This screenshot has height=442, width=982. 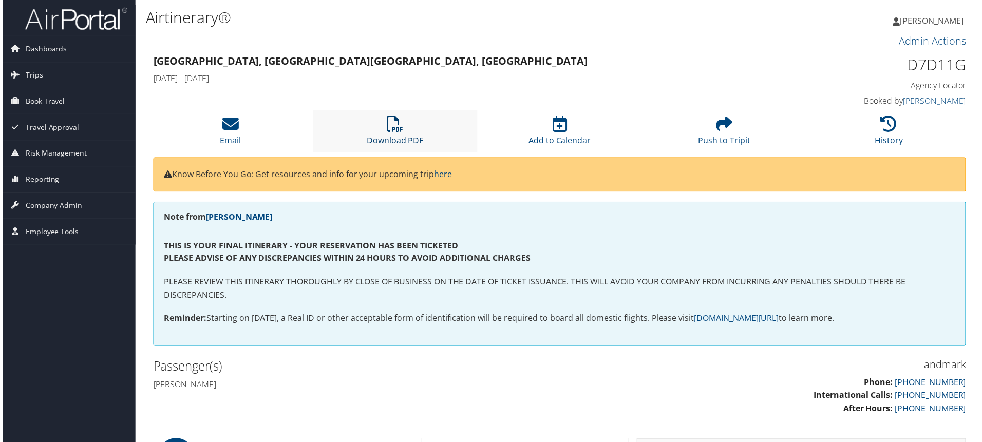 I want to click on a: Admin Actions, so click(x=934, y=41).